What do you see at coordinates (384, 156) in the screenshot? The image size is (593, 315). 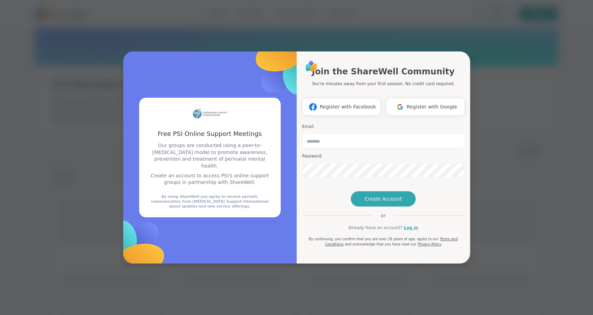 I see `h3: Password` at bounding box center [384, 156].